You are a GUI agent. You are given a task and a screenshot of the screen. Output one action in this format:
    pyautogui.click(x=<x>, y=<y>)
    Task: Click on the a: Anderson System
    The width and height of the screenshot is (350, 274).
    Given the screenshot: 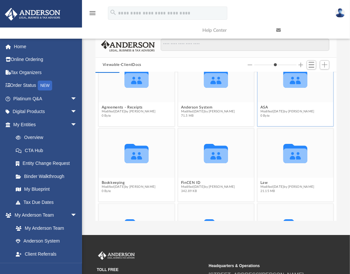 What is the action you would take?
    pyautogui.click(x=46, y=241)
    